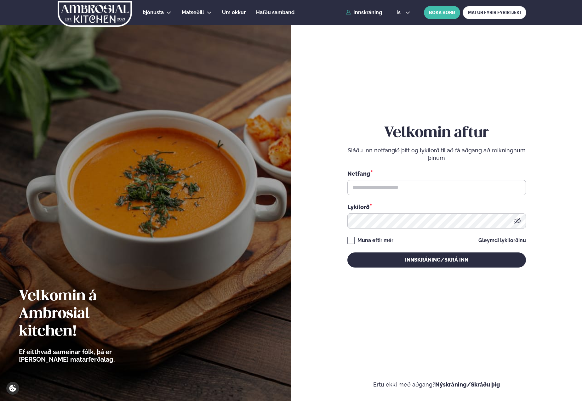 This screenshot has height=401, width=582. I want to click on button: is, so click(403, 13).